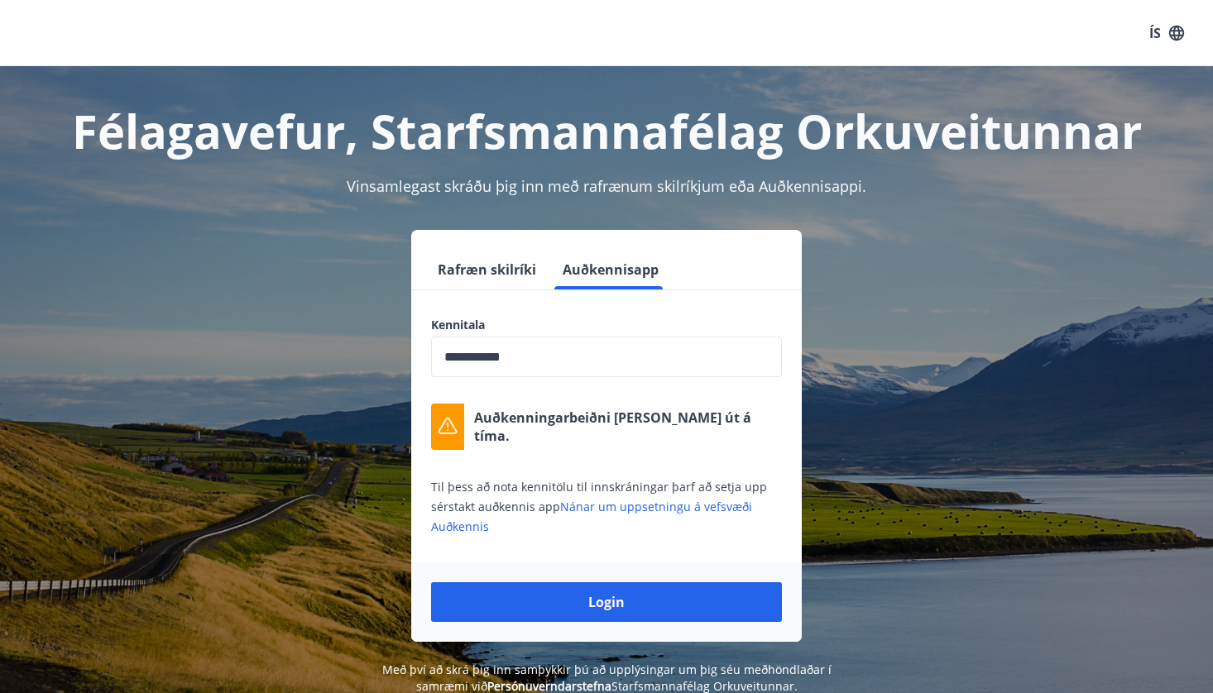  I want to click on a: Nánar um uppsetningu á vefsvæði Auðkennis, so click(591, 516).